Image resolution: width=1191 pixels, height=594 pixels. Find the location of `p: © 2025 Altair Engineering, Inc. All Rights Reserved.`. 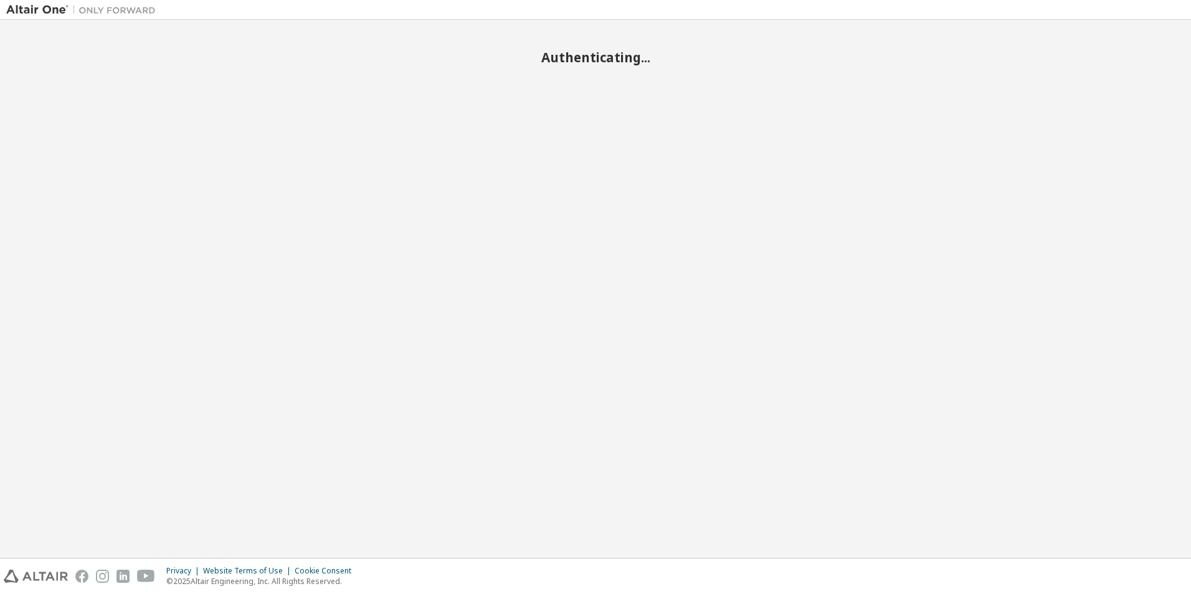

p: © 2025 Altair Engineering, Inc. All Rights Reserved. is located at coordinates (262, 581).